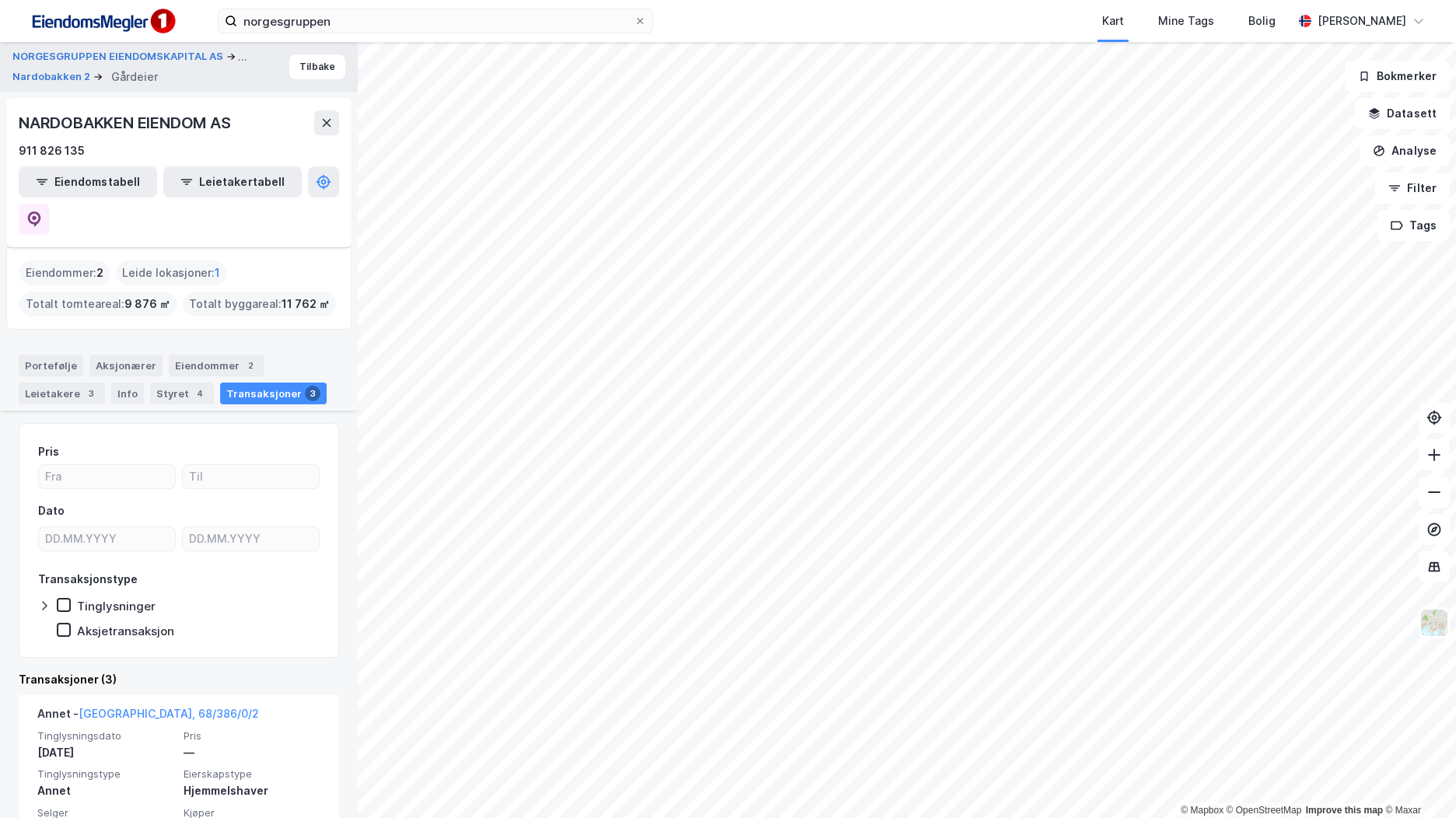  I want to click on div: Annet, so click(106, 791).